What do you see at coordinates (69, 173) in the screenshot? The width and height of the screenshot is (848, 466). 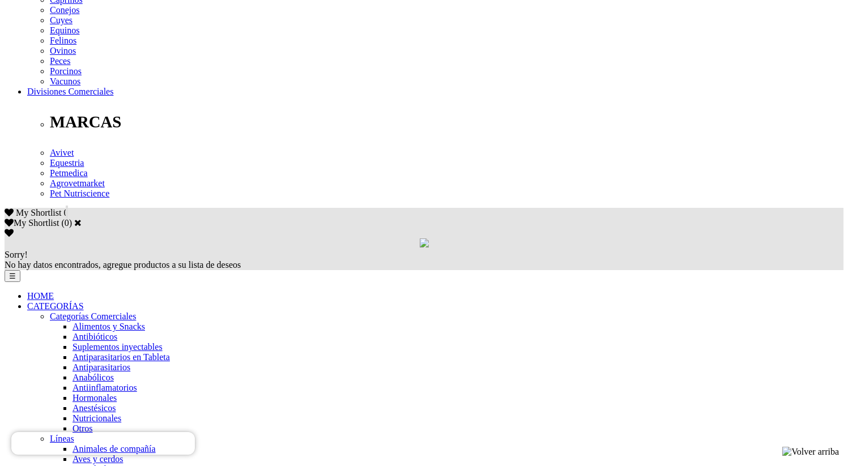 I see `span: Petmedica` at bounding box center [69, 173].